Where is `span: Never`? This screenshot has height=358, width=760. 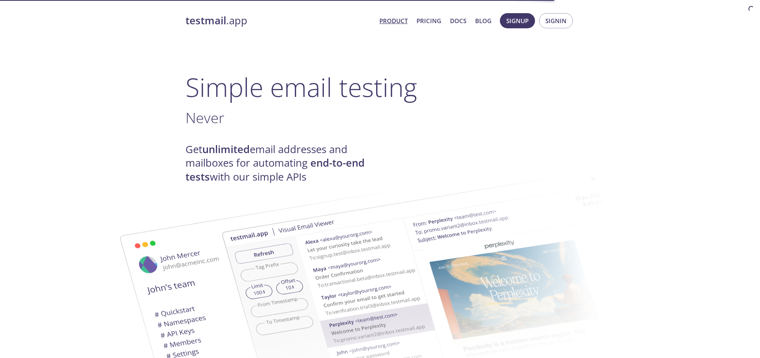
span: Never is located at coordinates (205, 118).